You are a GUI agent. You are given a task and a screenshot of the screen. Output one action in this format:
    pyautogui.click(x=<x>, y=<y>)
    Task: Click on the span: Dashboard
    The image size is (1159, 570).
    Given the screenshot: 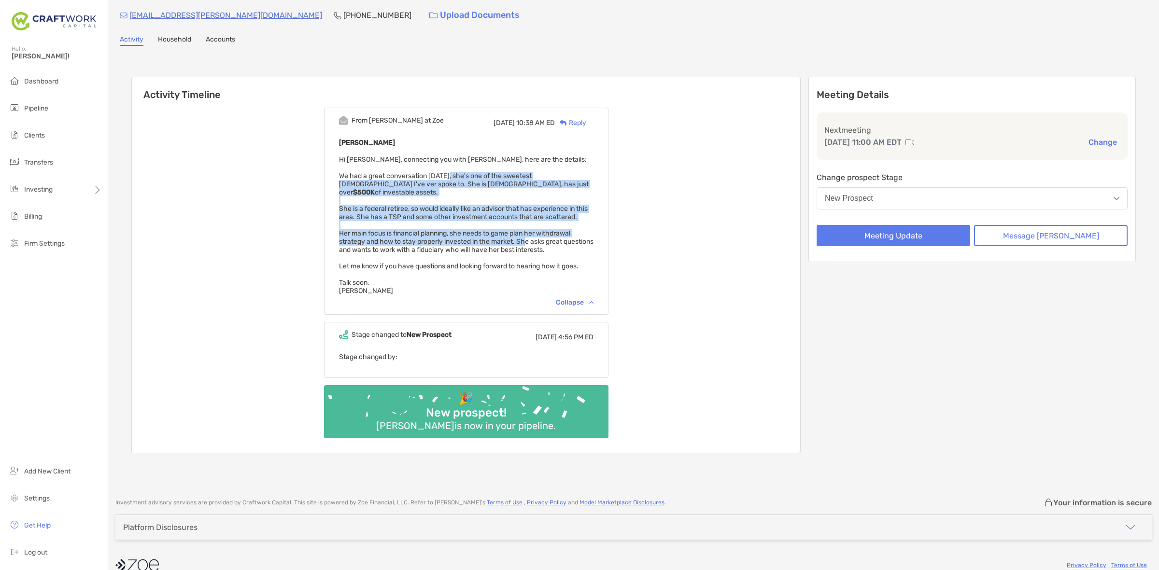 What is the action you would take?
    pyautogui.click(x=41, y=81)
    